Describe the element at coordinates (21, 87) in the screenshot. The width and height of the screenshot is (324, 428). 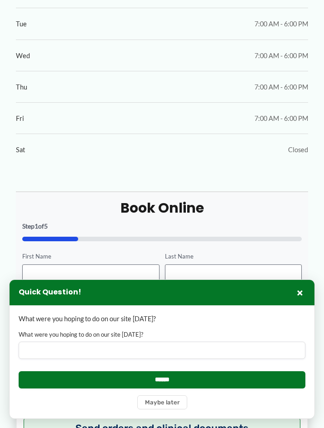
I see `span: Thu` at that location.